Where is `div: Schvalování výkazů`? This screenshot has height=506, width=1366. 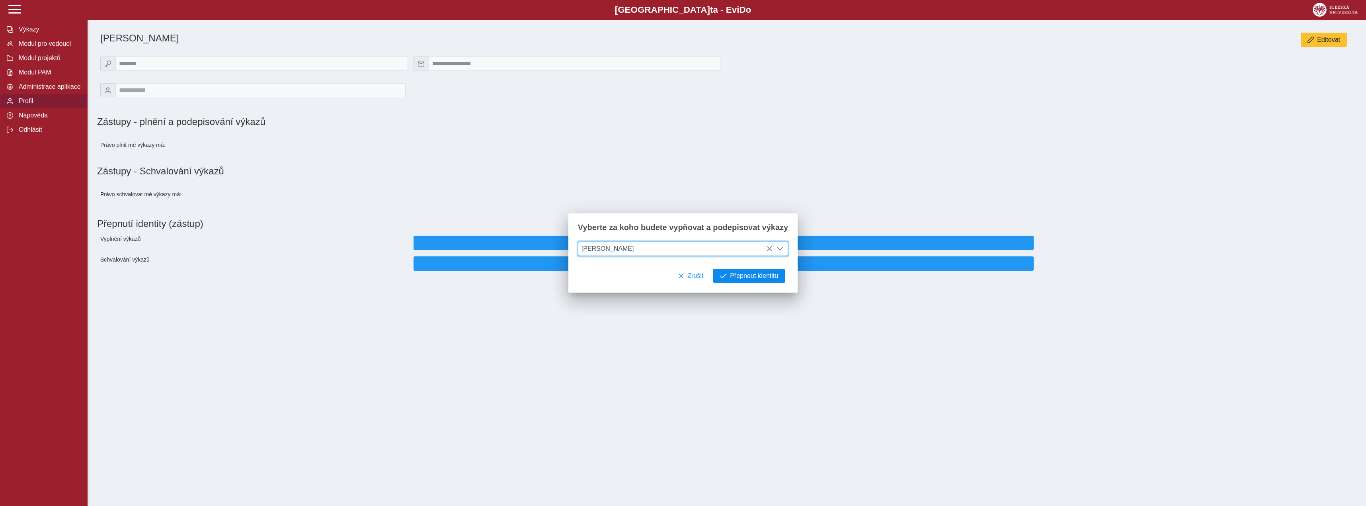
div: Schvalování výkazů is located at coordinates (254, 263).